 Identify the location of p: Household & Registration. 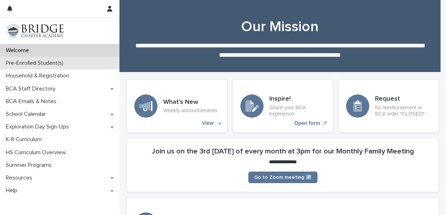
(39, 76).